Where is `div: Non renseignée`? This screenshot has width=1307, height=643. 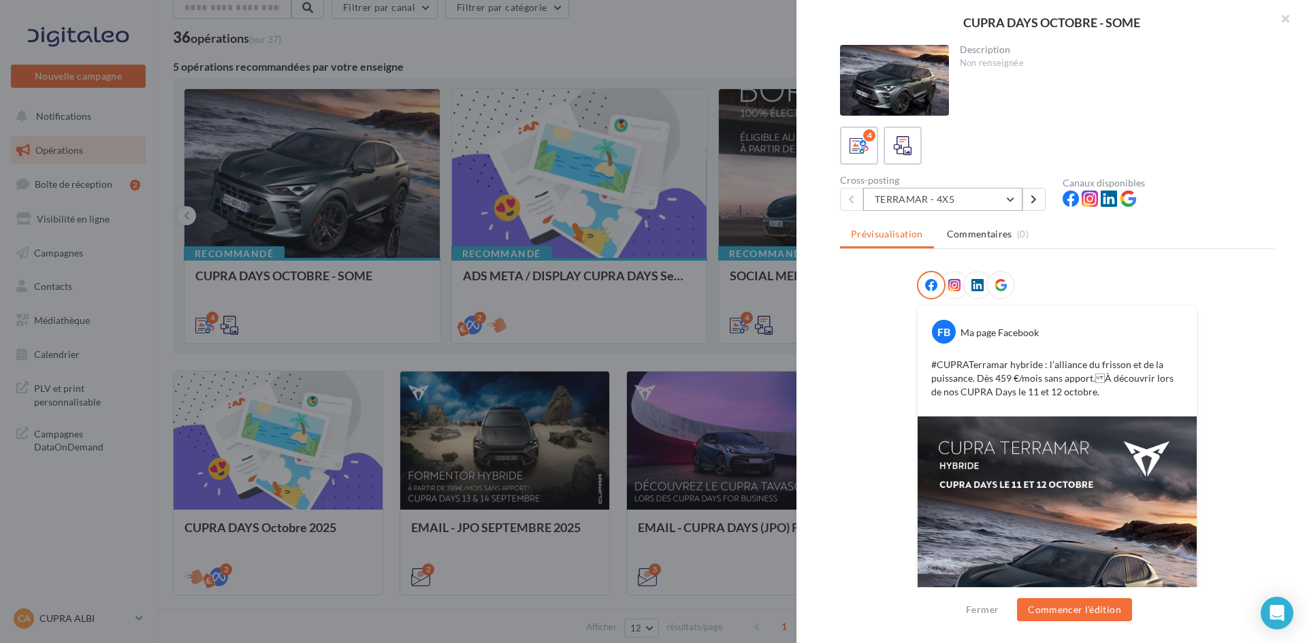 div: Non renseignée is located at coordinates (1111, 63).